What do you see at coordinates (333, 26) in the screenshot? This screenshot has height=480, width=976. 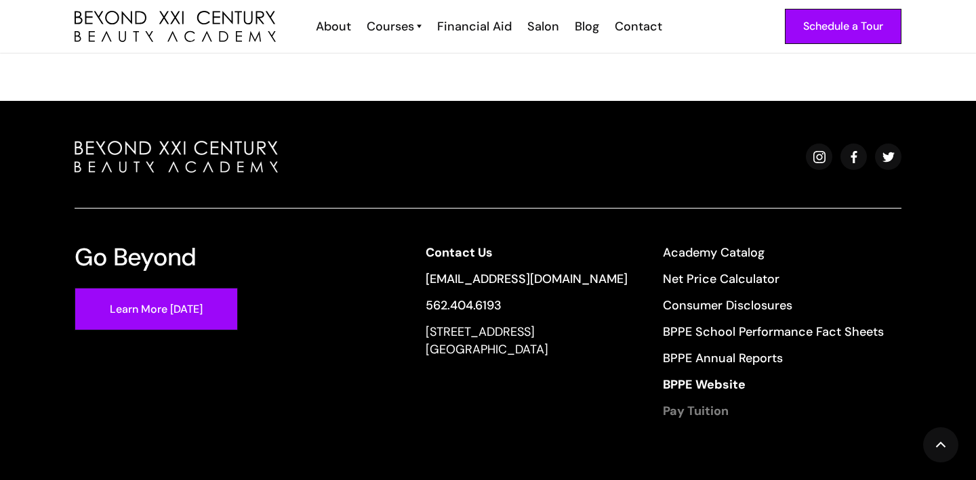 I see `div: About` at bounding box center [333, 26].